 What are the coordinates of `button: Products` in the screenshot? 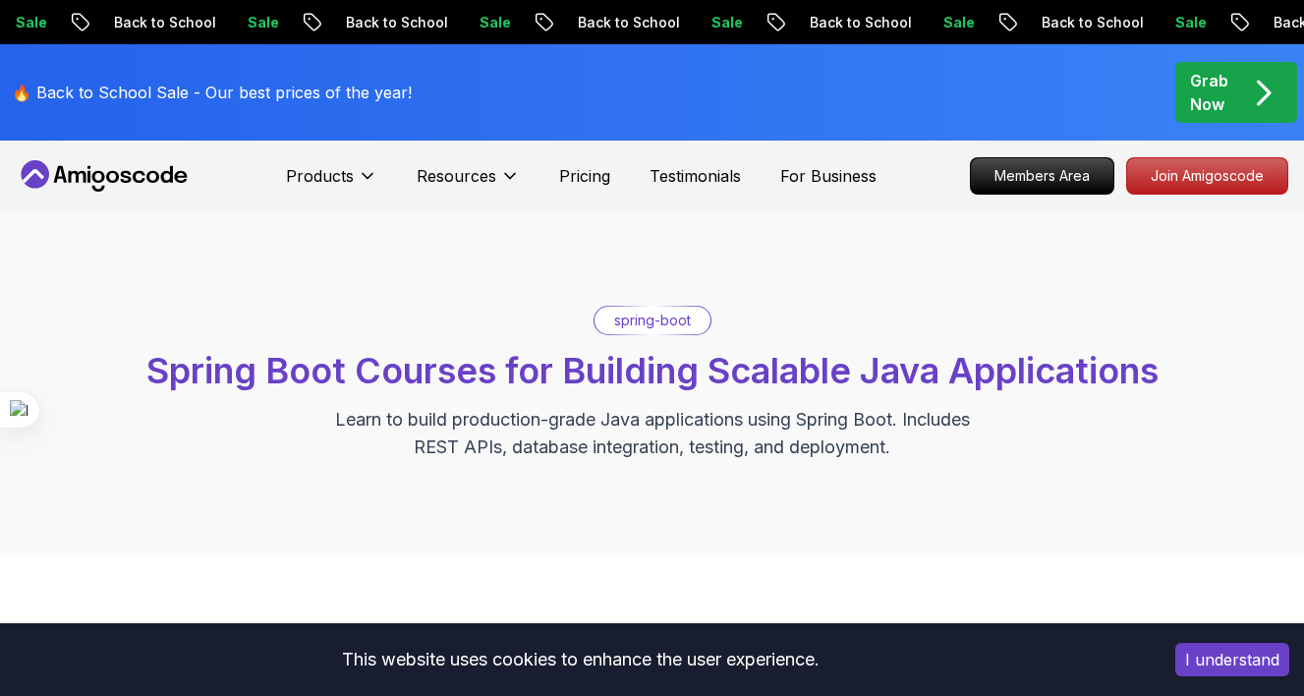 It's located at (331, 184).